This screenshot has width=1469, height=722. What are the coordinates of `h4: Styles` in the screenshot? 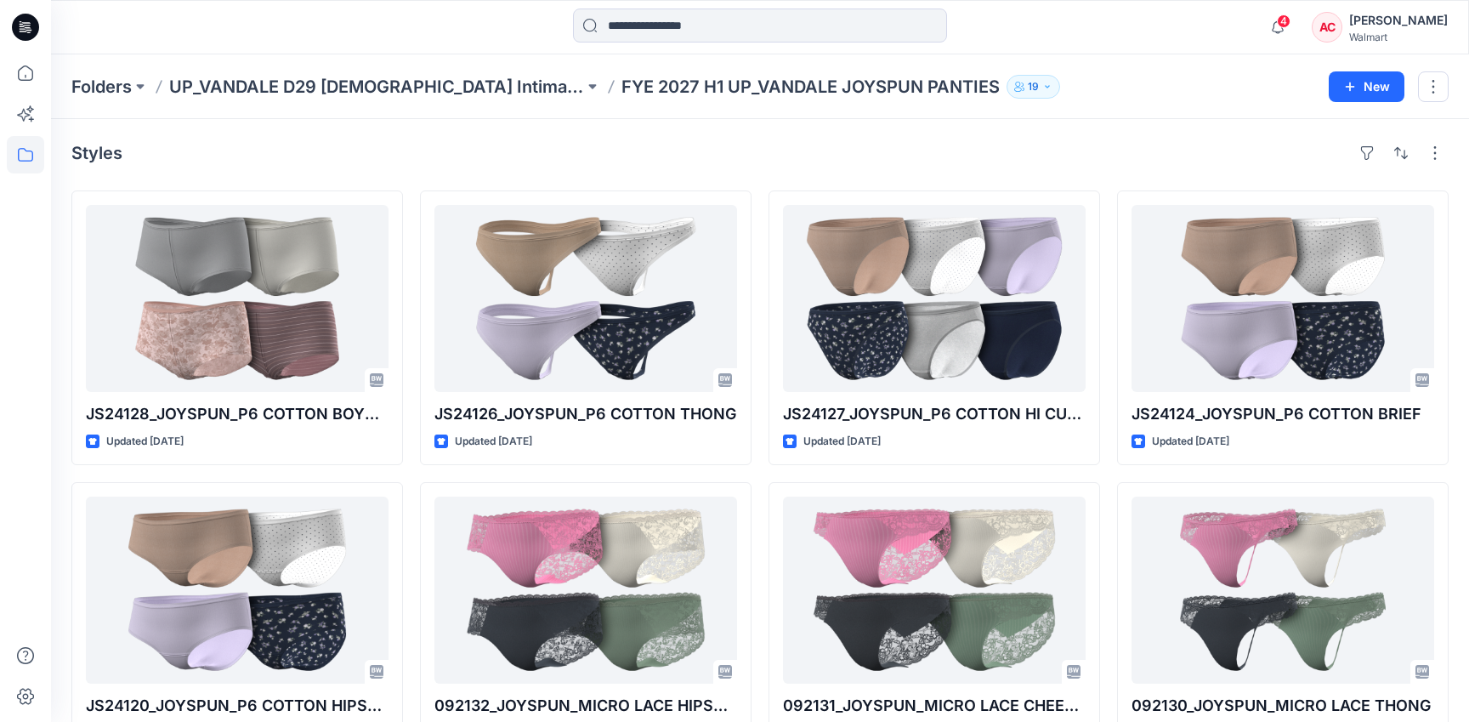 It's located at (97, 153).